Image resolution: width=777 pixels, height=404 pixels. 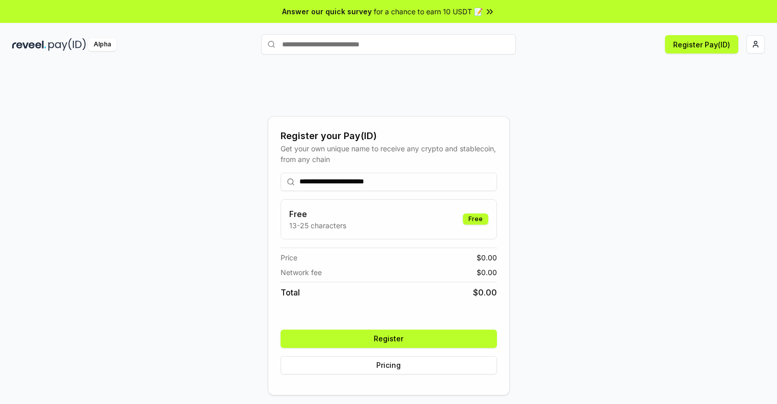 I want to click on span: for a chance to earn 10 USDT 📝, so click(x=428, y=11).